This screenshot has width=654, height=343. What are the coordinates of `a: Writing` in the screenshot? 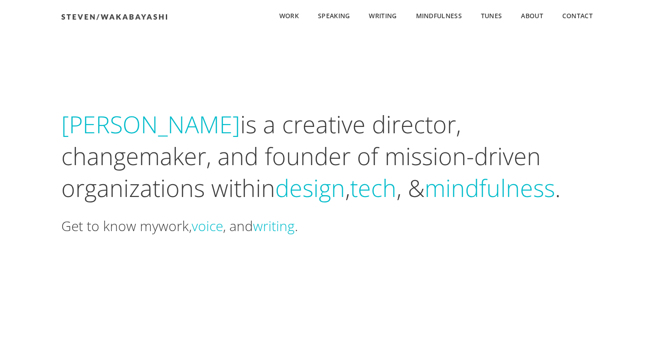 It's located at (383, 15).